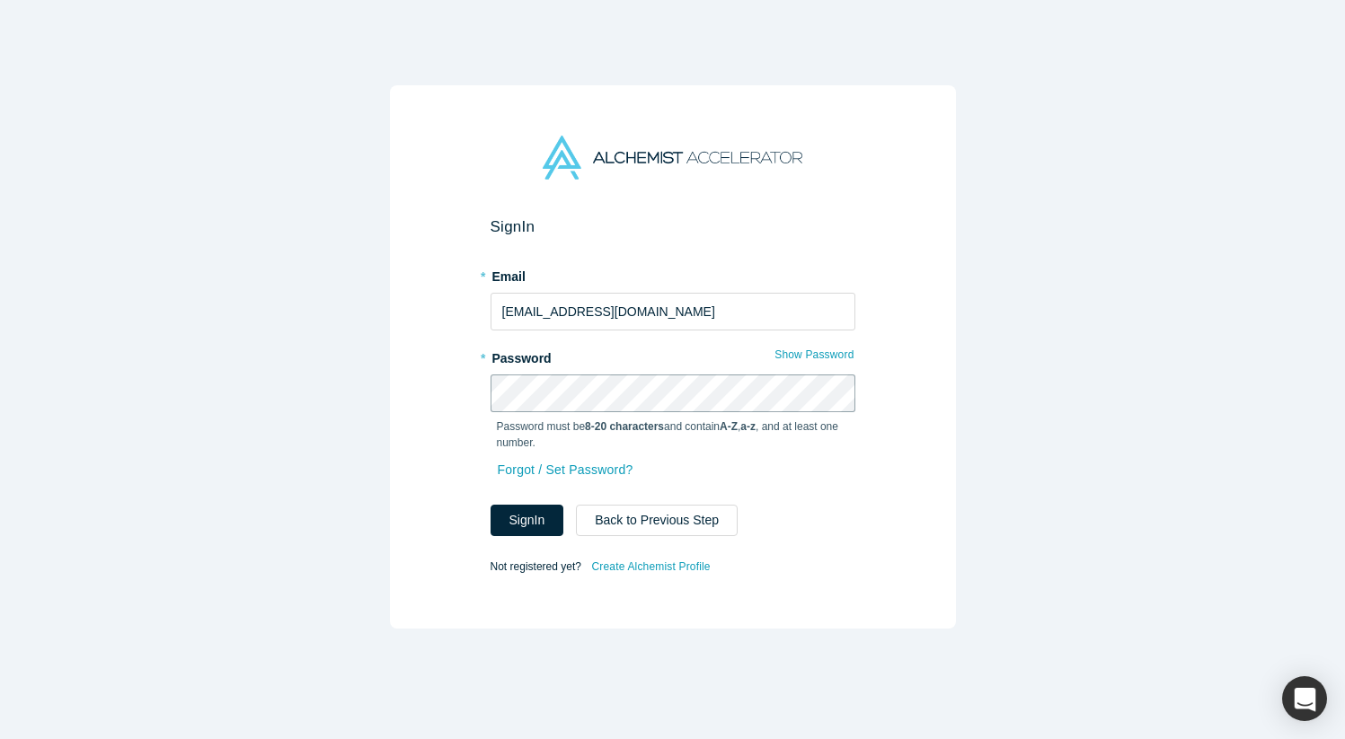  I want to click on strong: a-z, so click(748, 427).